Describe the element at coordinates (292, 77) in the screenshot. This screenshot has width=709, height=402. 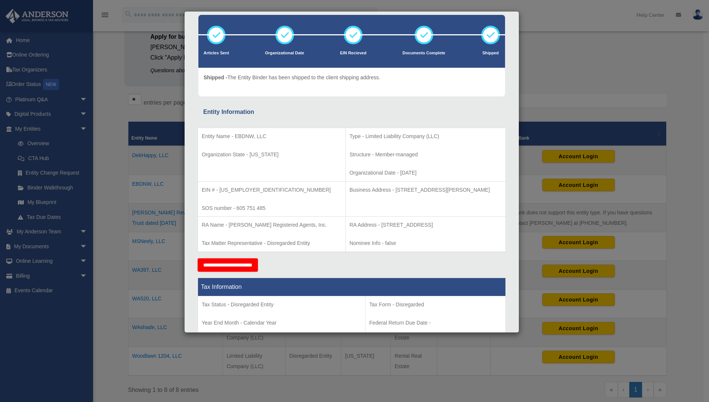
I see `p: The Entity Binder has been shipped to the client shipping address.` at that location.